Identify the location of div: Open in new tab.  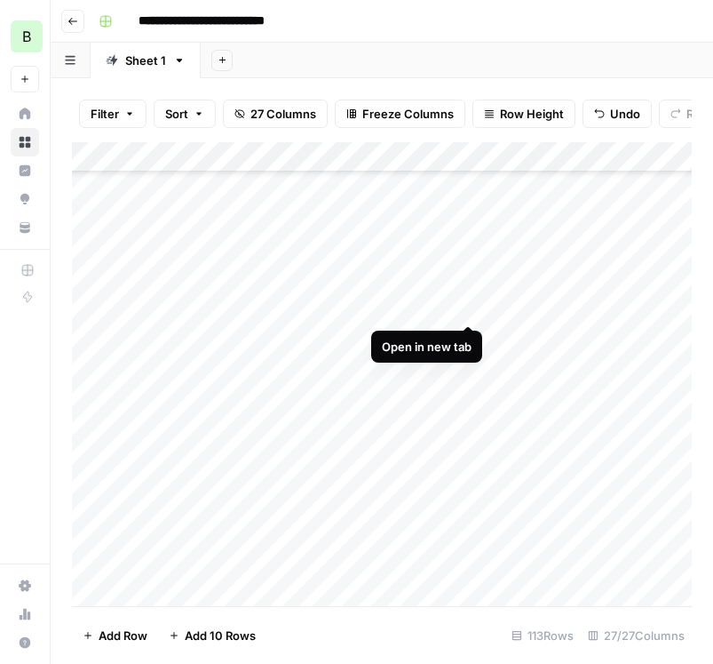
(426, 346).